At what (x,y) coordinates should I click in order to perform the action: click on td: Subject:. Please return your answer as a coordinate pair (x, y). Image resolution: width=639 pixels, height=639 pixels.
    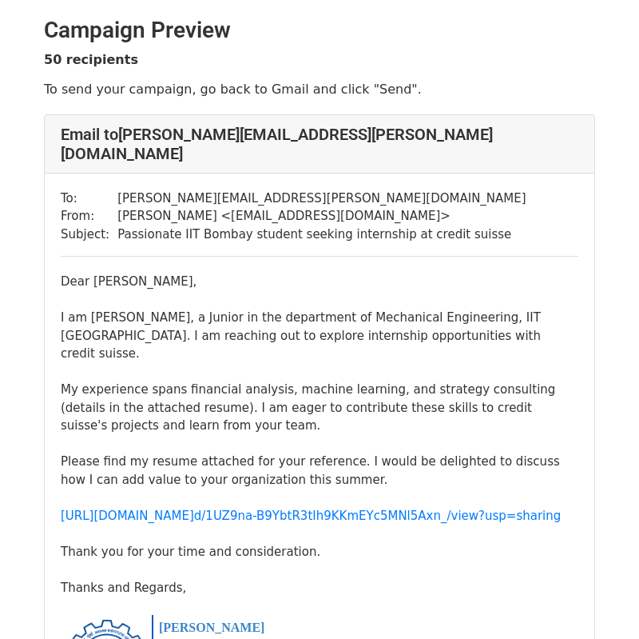
    Looking at the image, I should click on (89, 234).